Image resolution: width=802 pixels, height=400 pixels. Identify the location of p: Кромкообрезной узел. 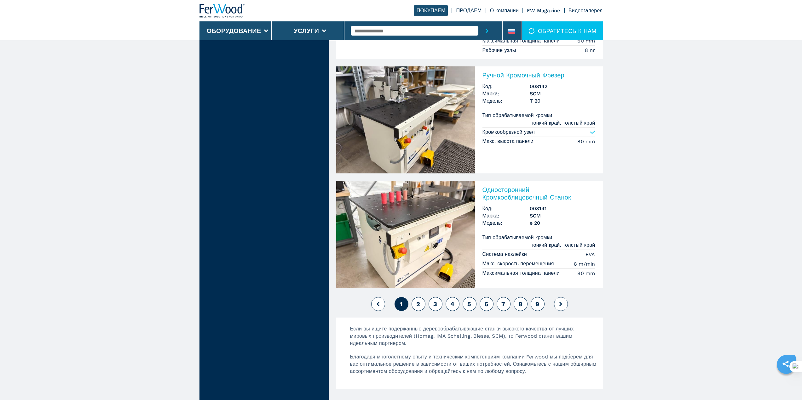
(509, 132).